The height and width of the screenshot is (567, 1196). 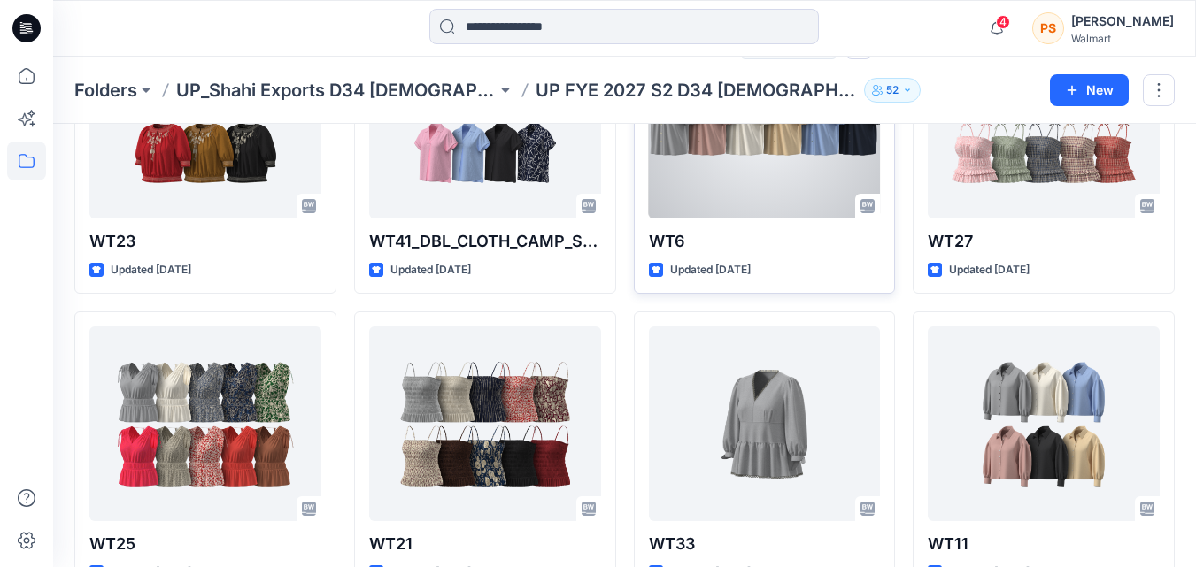 I want to click on p: WT27, so click(x=1044, y=242).